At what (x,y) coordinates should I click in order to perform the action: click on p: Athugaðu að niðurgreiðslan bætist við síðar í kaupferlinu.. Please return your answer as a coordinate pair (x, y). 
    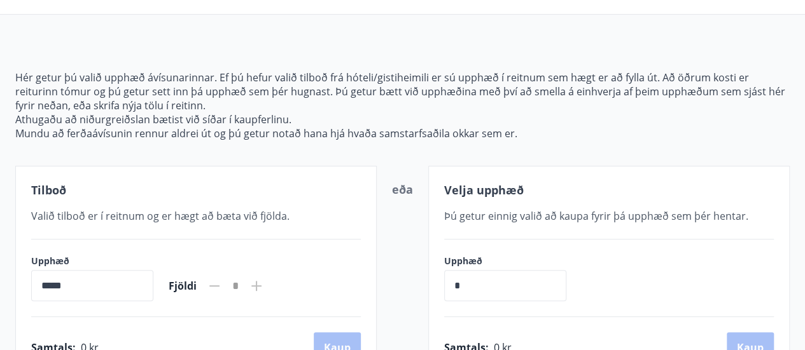
    Looking at the image, I should click on (402, 120).